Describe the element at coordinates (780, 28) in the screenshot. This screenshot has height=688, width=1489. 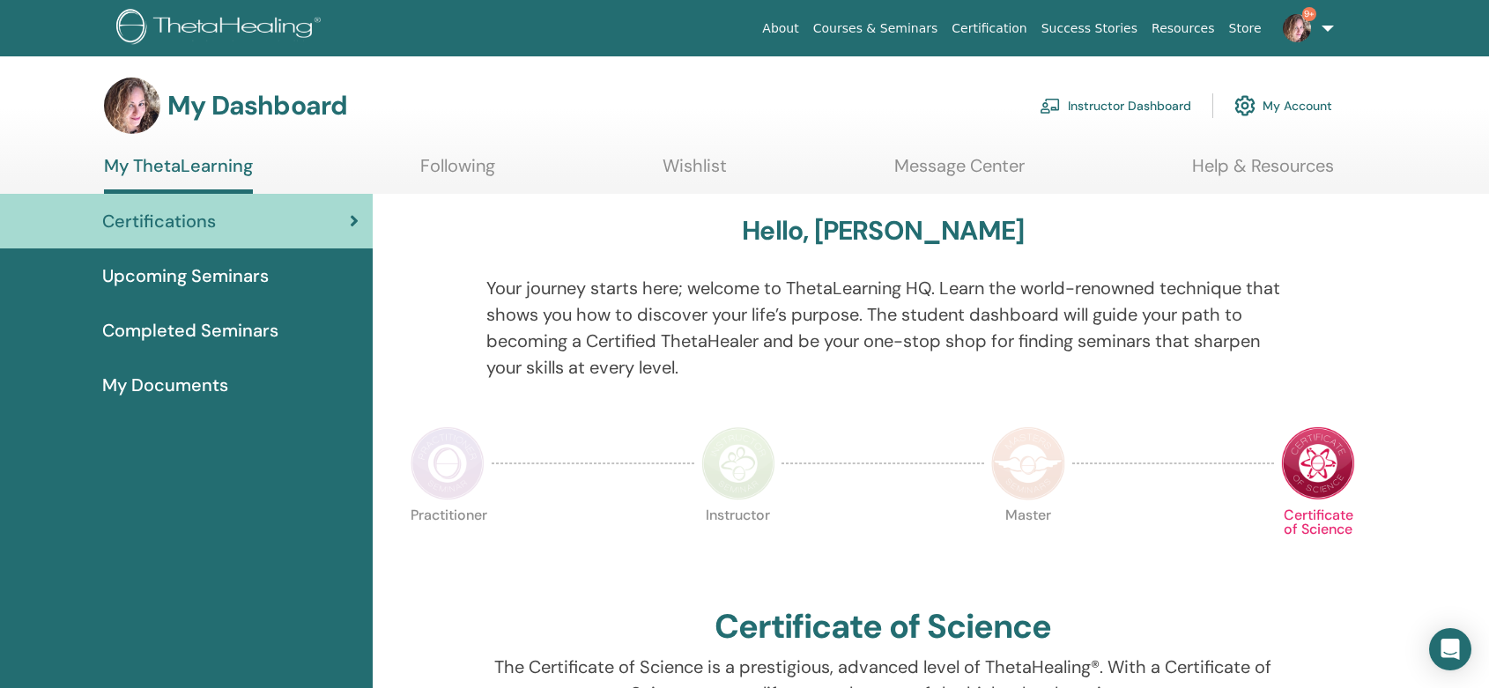
I see `a: About` at that location.